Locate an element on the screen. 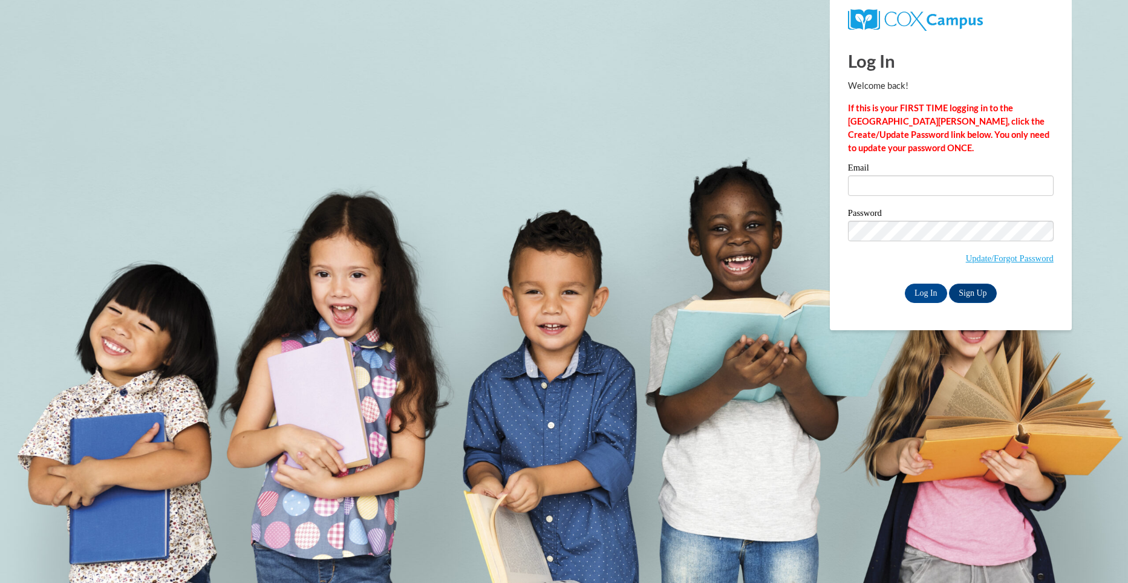  label: Password is located at coordinates (951, 215).